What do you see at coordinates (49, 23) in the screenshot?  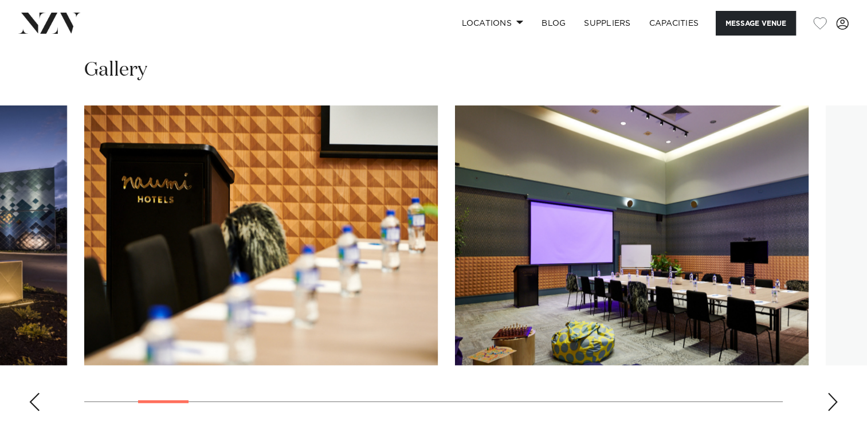 I see `img: nzv-logo.png` at bounding box center [49, 23].